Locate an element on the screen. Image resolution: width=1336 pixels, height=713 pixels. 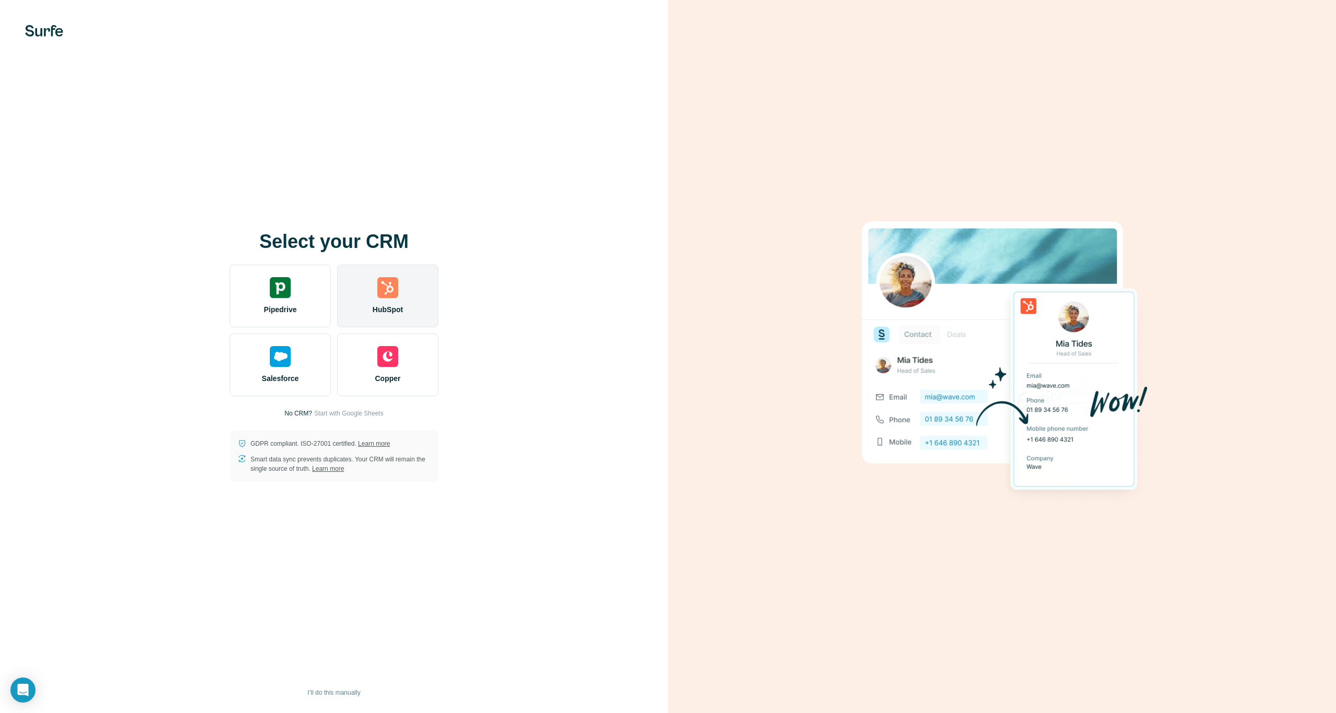
div: Open Intercom Messenger is located at coordinates (23, 690).